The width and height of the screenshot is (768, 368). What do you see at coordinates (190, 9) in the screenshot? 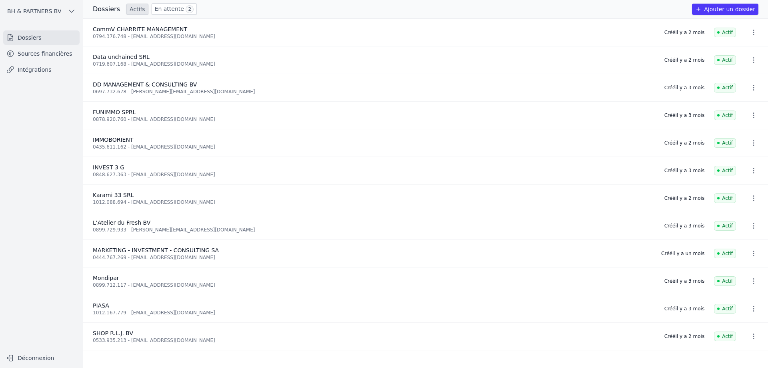
I see `span: 2` at bounding box center [190, 9].